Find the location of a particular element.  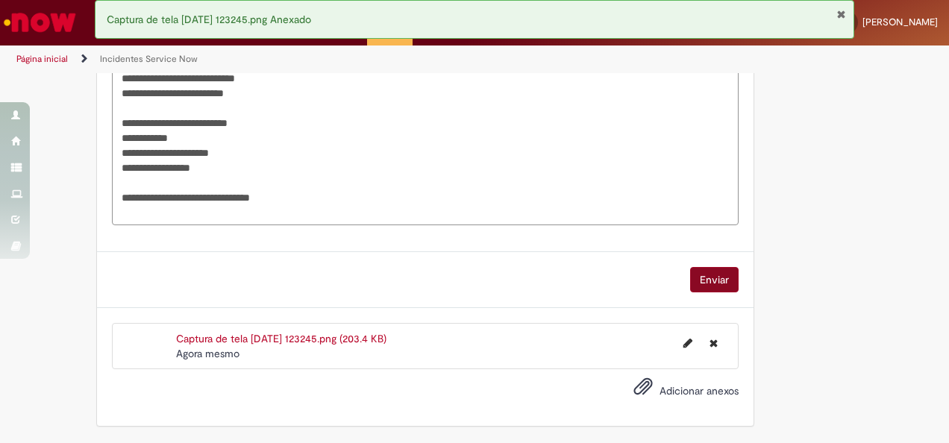

button: Editar nome de arquivo Captura de tela 2025-10-01 123245.png is located at coordinates (688, 343).